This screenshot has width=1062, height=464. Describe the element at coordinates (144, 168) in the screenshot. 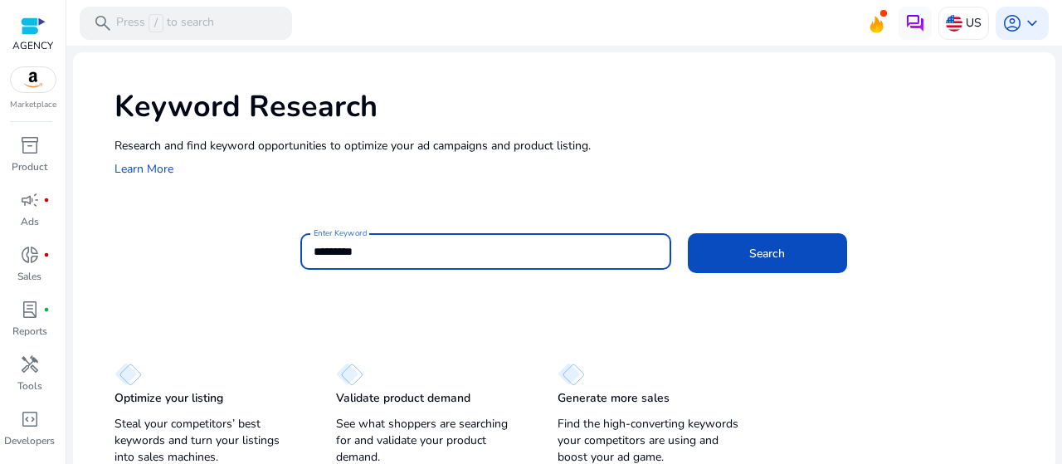

I see `a: Learn More` at that location.